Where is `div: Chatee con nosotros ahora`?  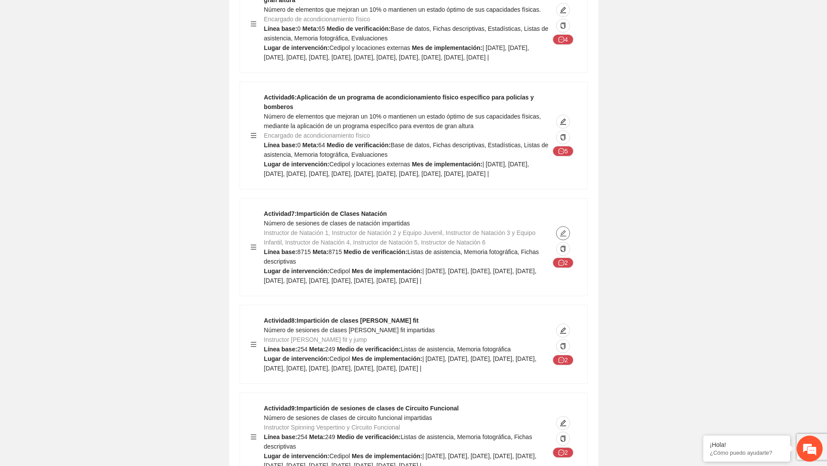
div: Chatee con nosotros ahora is located at coordinates (95, 50).